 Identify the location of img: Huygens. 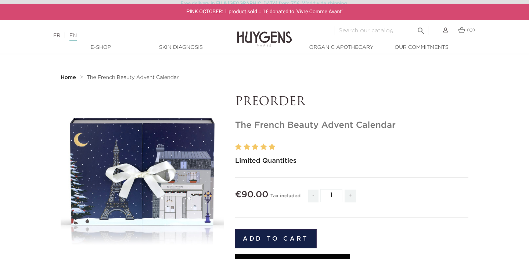
(264, 33).